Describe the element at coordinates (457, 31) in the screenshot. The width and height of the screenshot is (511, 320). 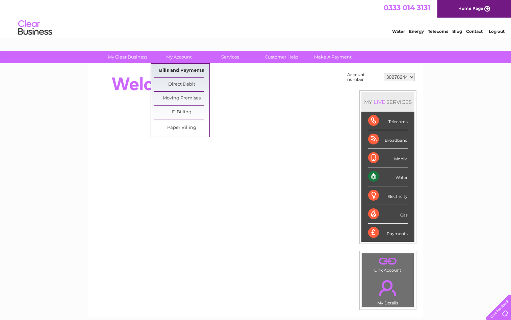
I see `a: Blog` at that location.